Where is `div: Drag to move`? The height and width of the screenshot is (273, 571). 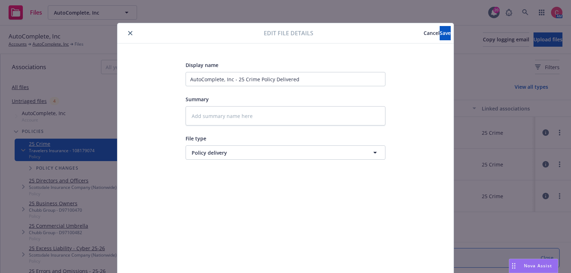
div: Drag to move is located at coordinates (513, 266).